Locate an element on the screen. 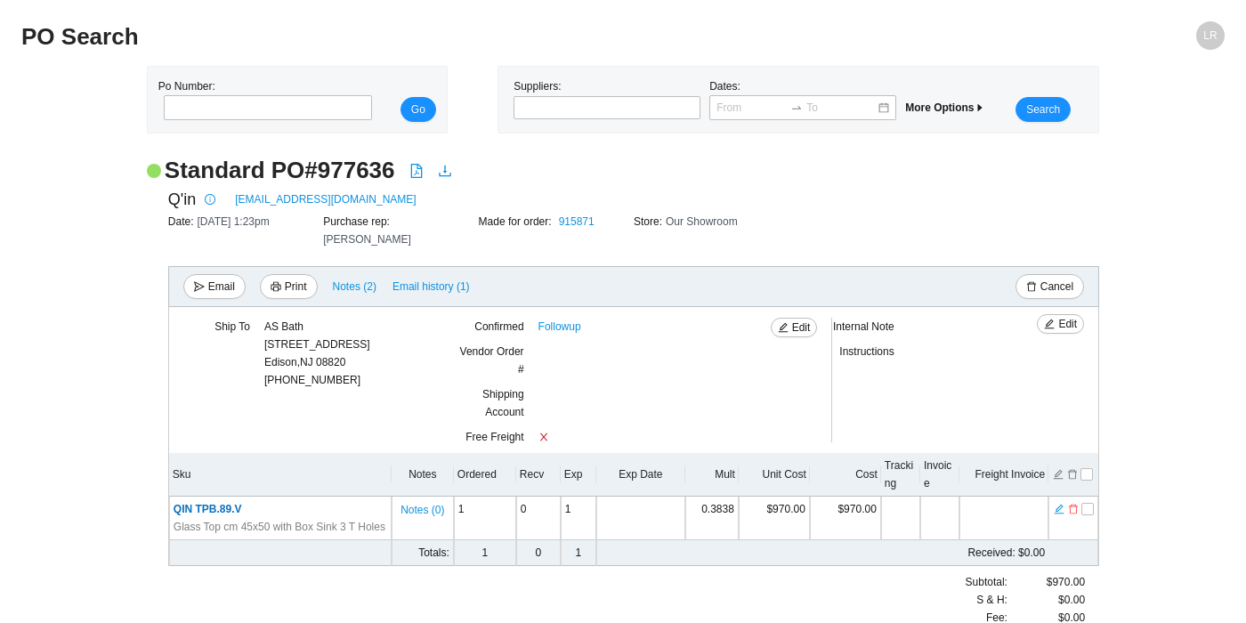 This screenshot has height=623, width=1246. span: info-circle is located at coordinates (210, 199).